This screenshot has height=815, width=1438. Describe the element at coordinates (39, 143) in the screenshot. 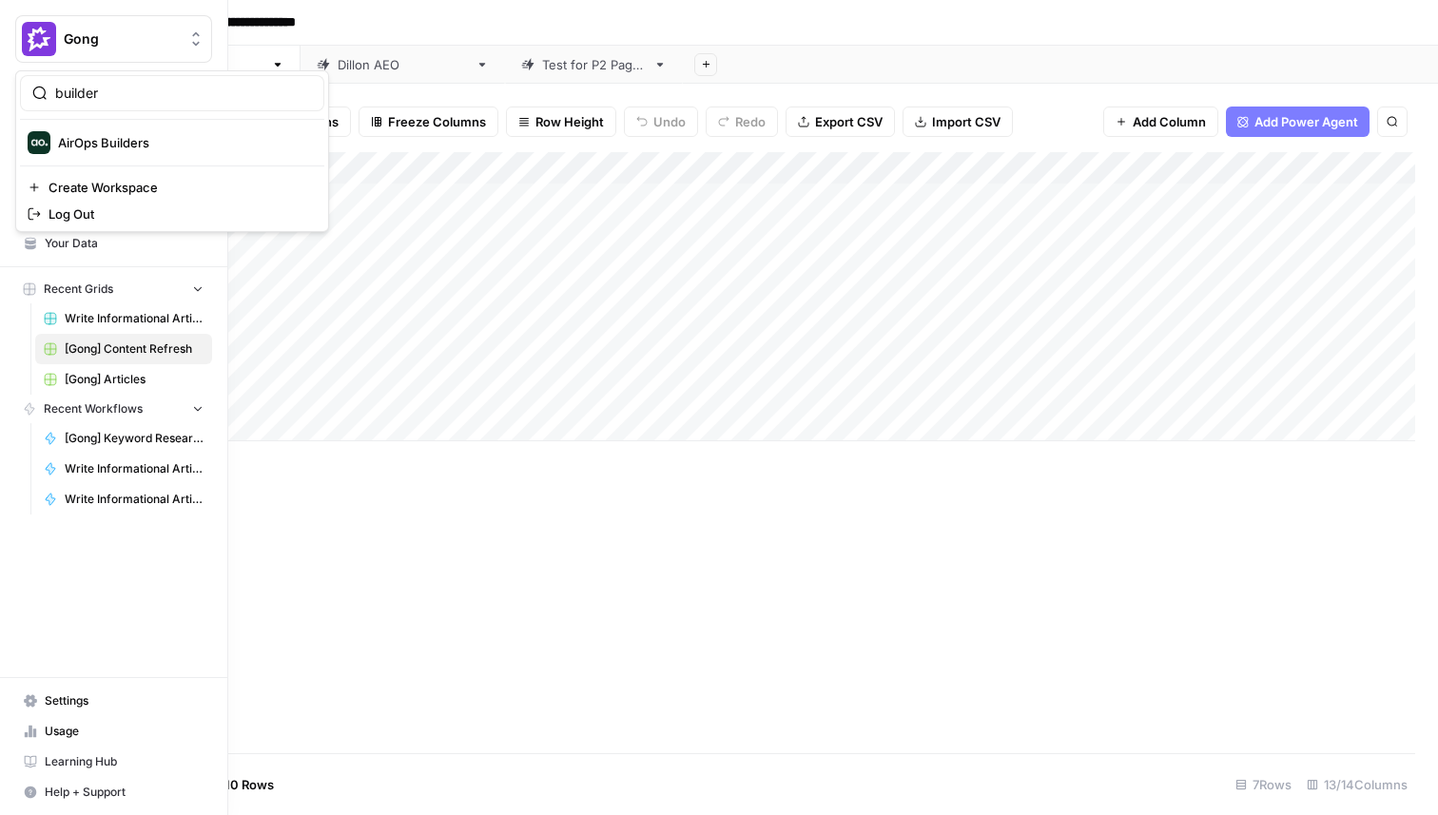

I see `img: AirOps Builders Logo` at that location.